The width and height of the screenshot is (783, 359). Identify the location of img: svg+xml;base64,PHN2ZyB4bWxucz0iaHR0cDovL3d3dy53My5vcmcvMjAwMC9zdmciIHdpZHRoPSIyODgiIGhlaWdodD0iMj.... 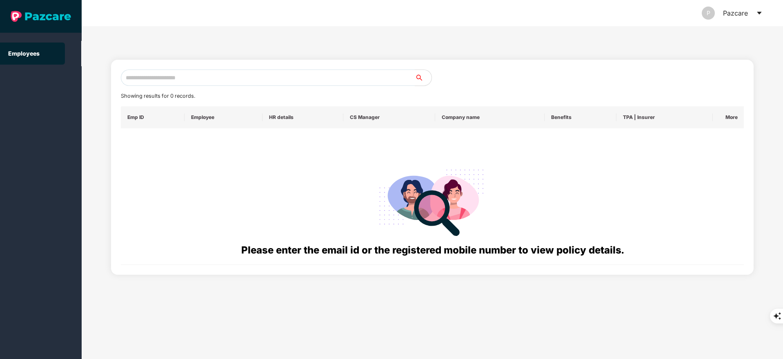
(433, 201).